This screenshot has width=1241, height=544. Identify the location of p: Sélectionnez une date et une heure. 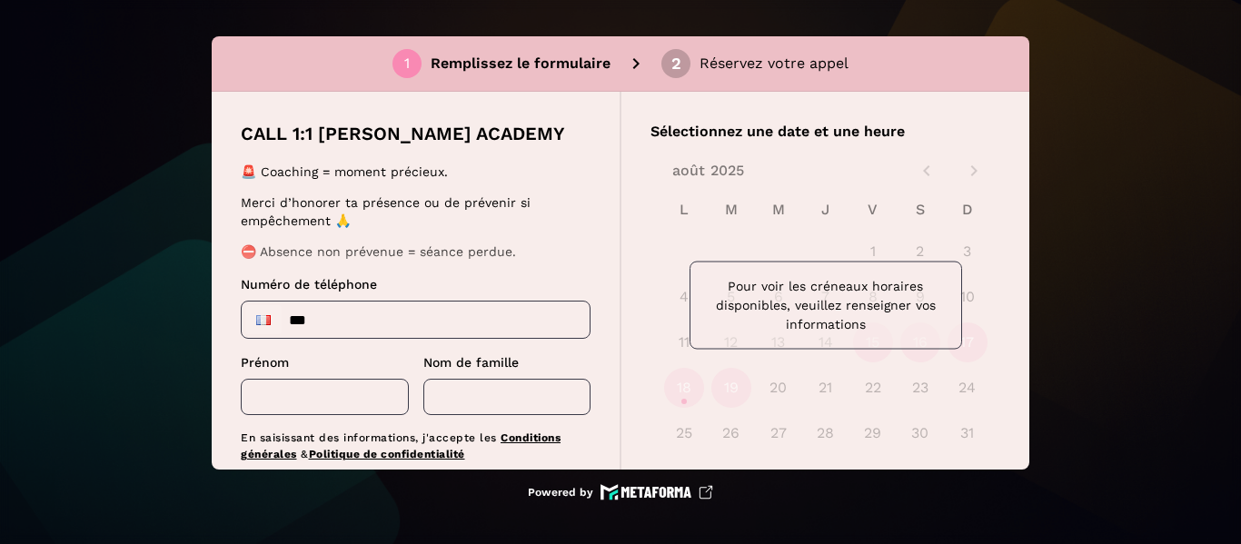
(825, 132).